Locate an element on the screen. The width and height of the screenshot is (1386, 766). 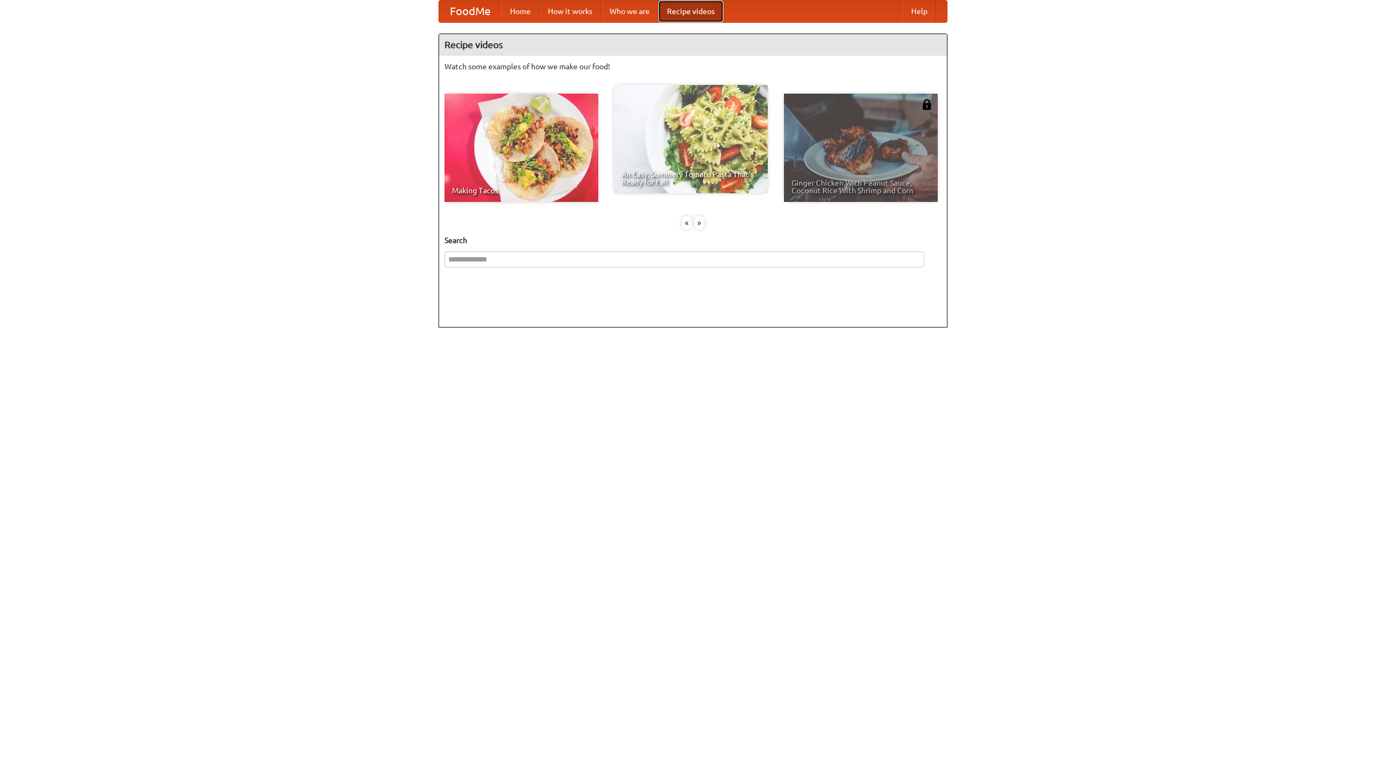
span: Making Tacos is located at coordinates (521, 191).